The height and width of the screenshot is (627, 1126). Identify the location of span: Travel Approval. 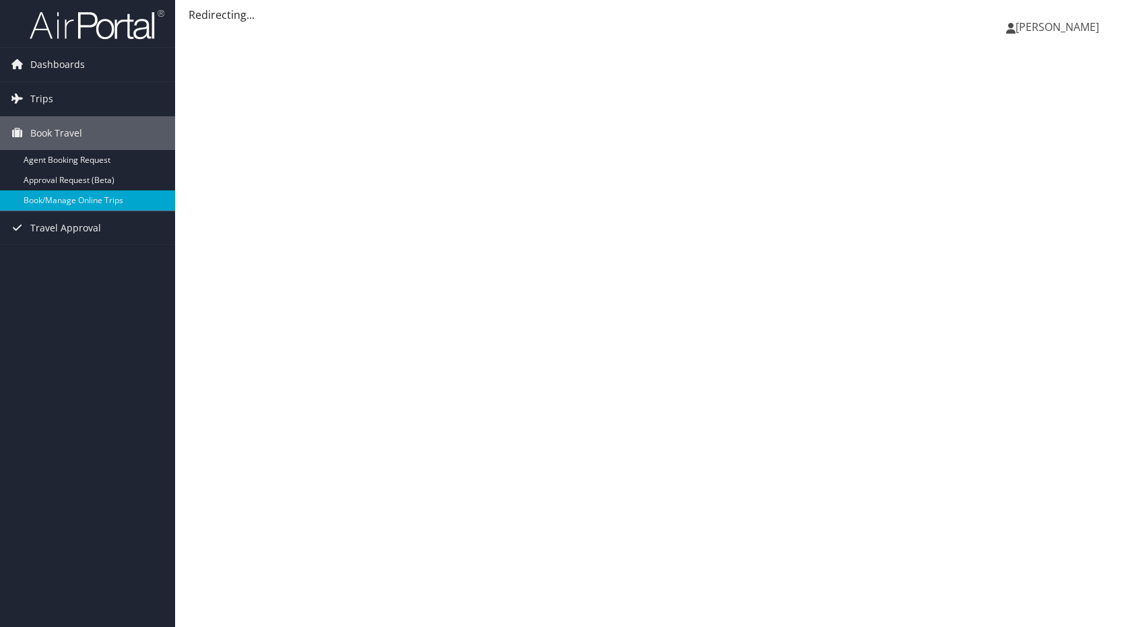
(65, 228).